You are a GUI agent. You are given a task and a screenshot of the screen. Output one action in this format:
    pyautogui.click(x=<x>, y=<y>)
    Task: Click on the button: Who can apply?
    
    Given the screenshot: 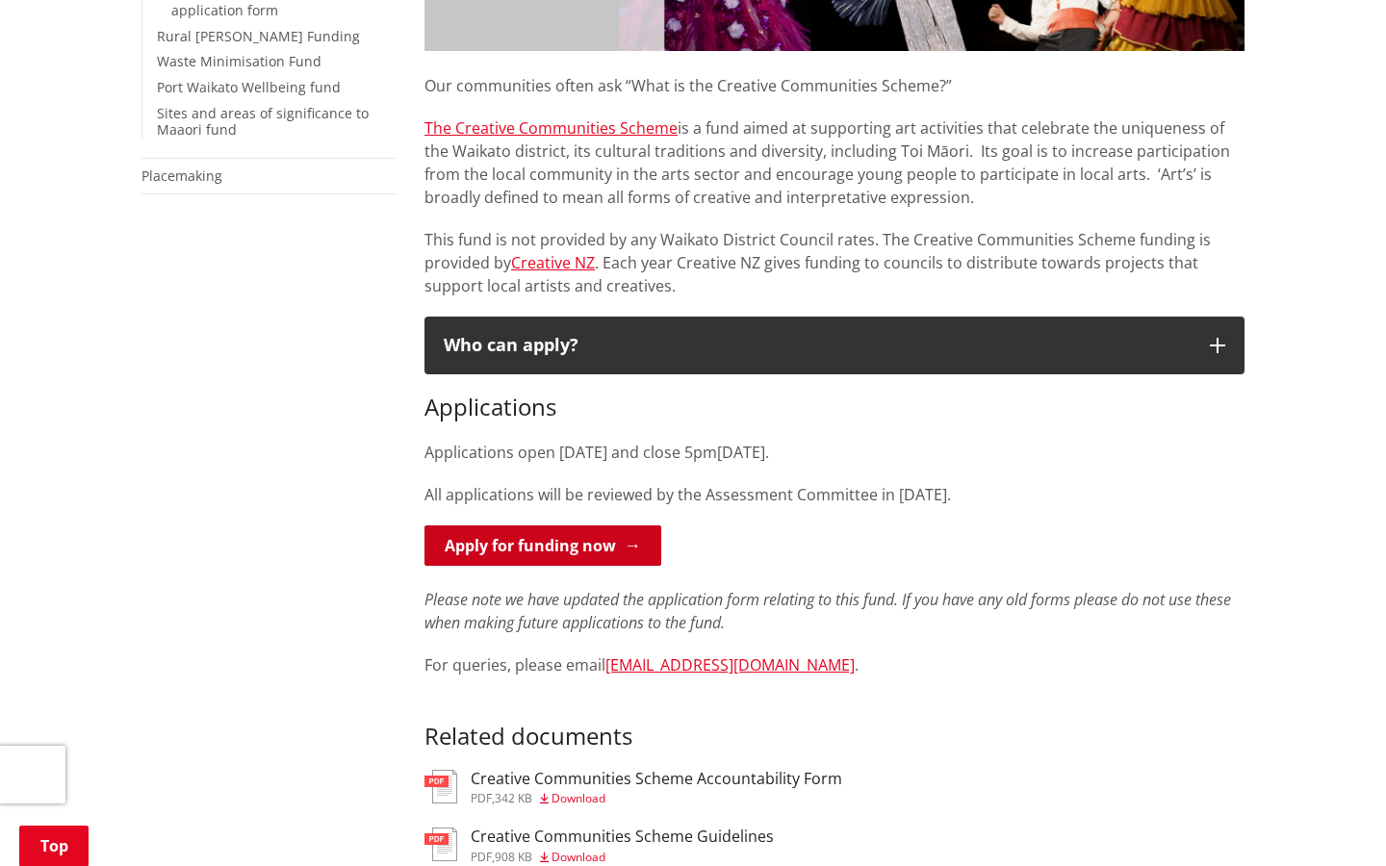 What is the action you would take?
    pyautogui.click(x=834, y=346)
    